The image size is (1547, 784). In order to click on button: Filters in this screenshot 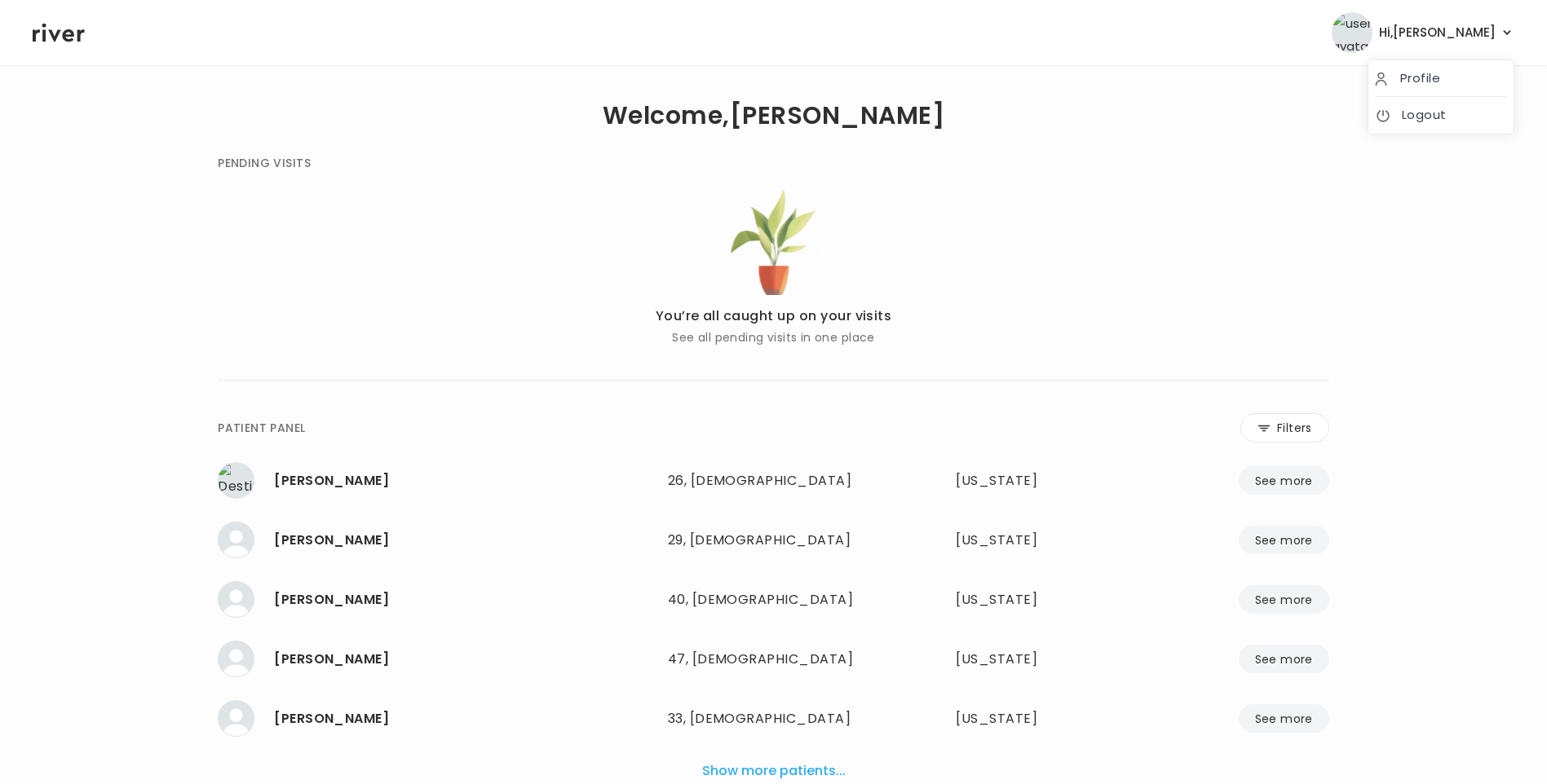, I will do `click(1284, 428)`.